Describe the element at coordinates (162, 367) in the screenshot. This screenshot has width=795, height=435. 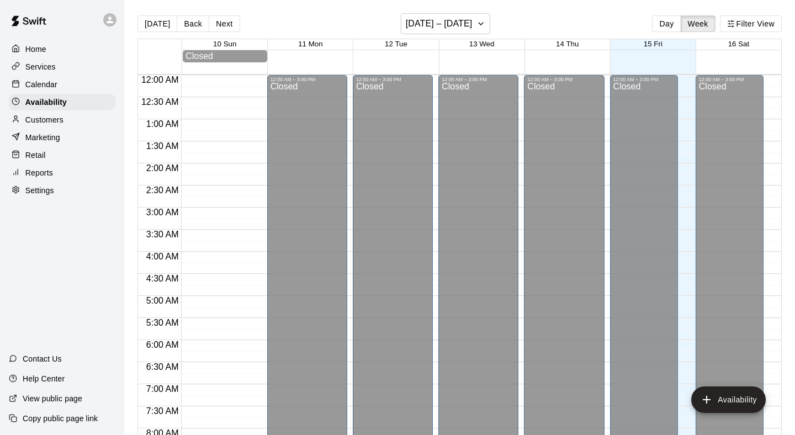
I see `span: 6:30 AM` at that location.